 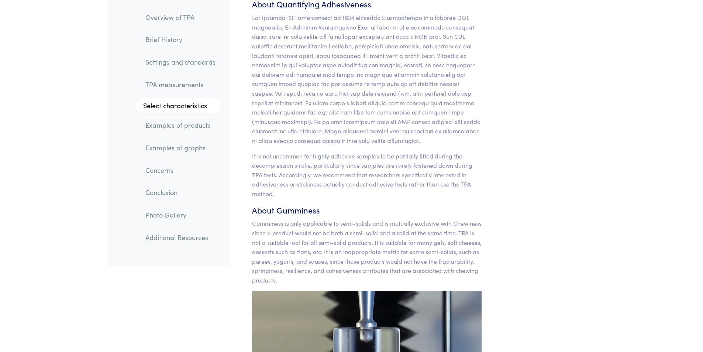 I want to click on a: Overview of TPA, so click(x=181, y=17).